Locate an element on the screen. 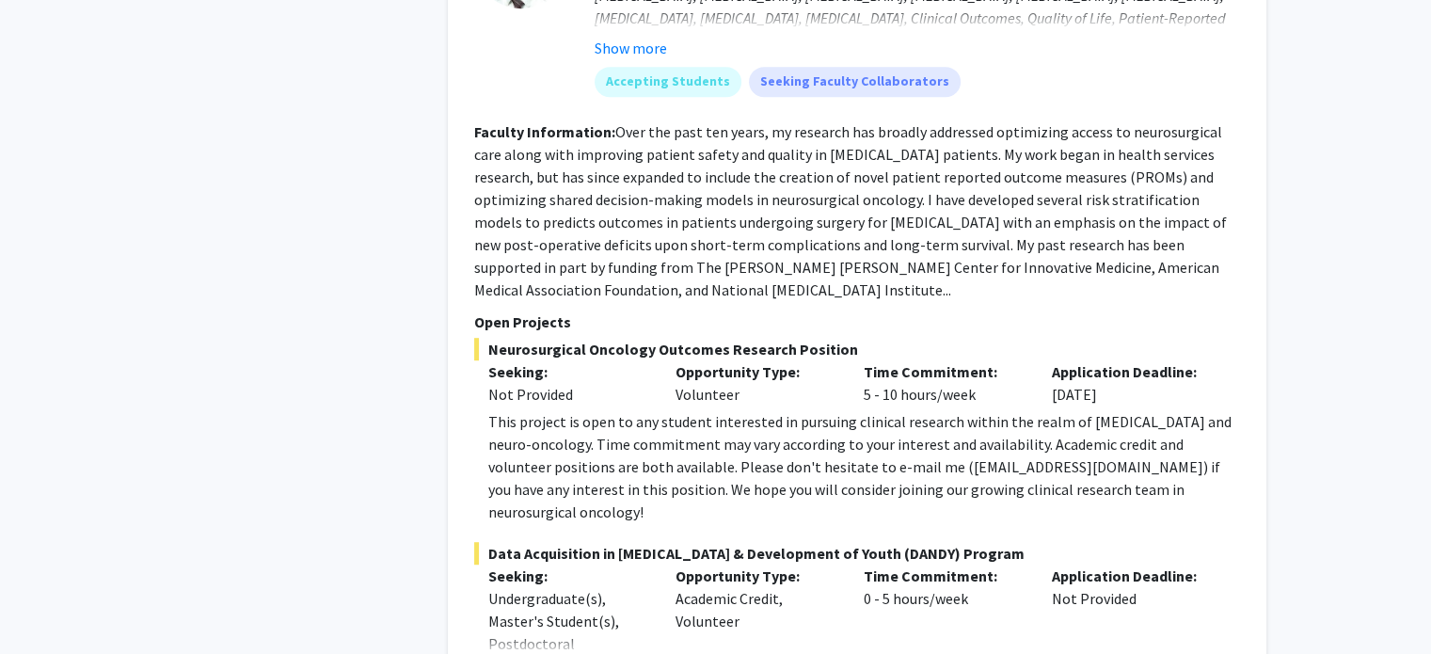  div: 5 - 10 hours/week is located at coordinates (944, 383).